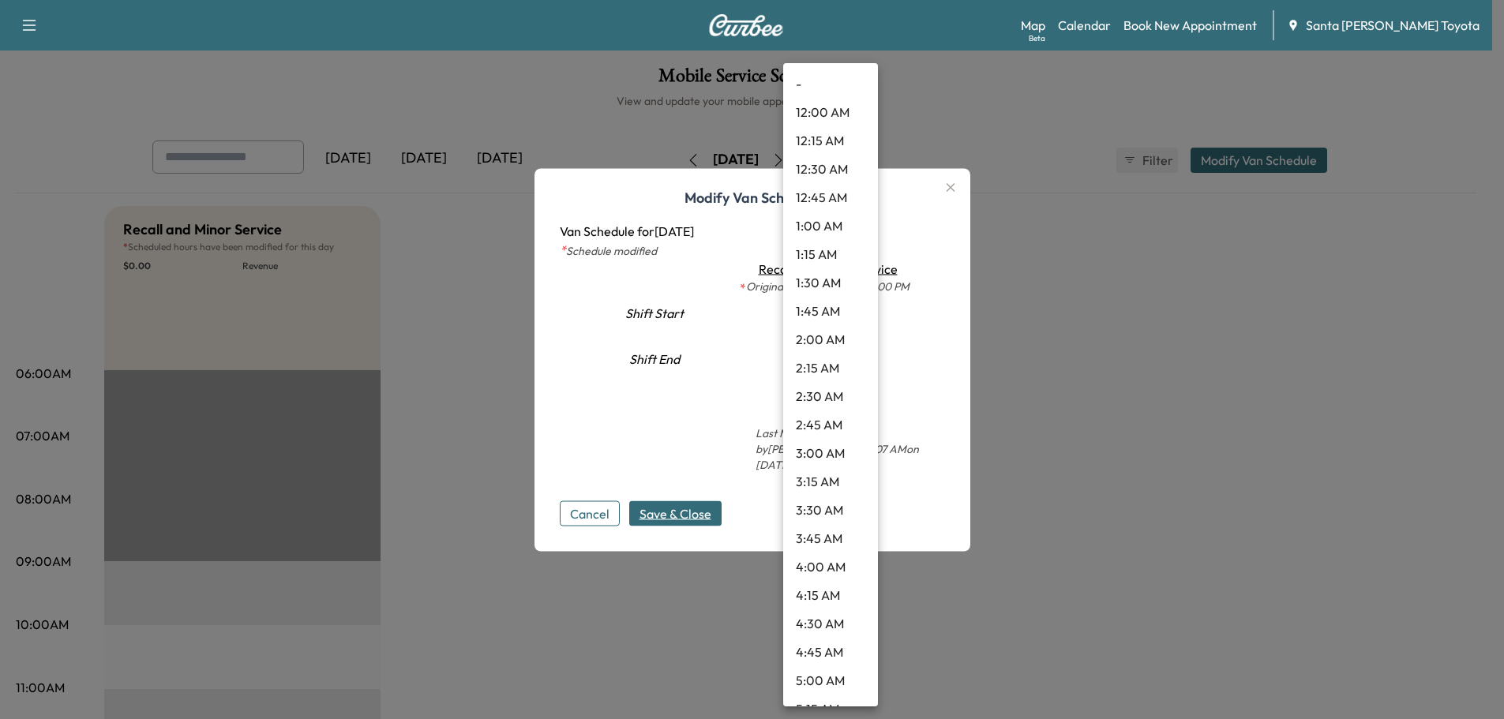 Image resolution: width=1504 pixels, height=719 pixels. Describe the element at coordinates (831, 624) in the screenshot. I see `li: 4:30 AM` at that location.